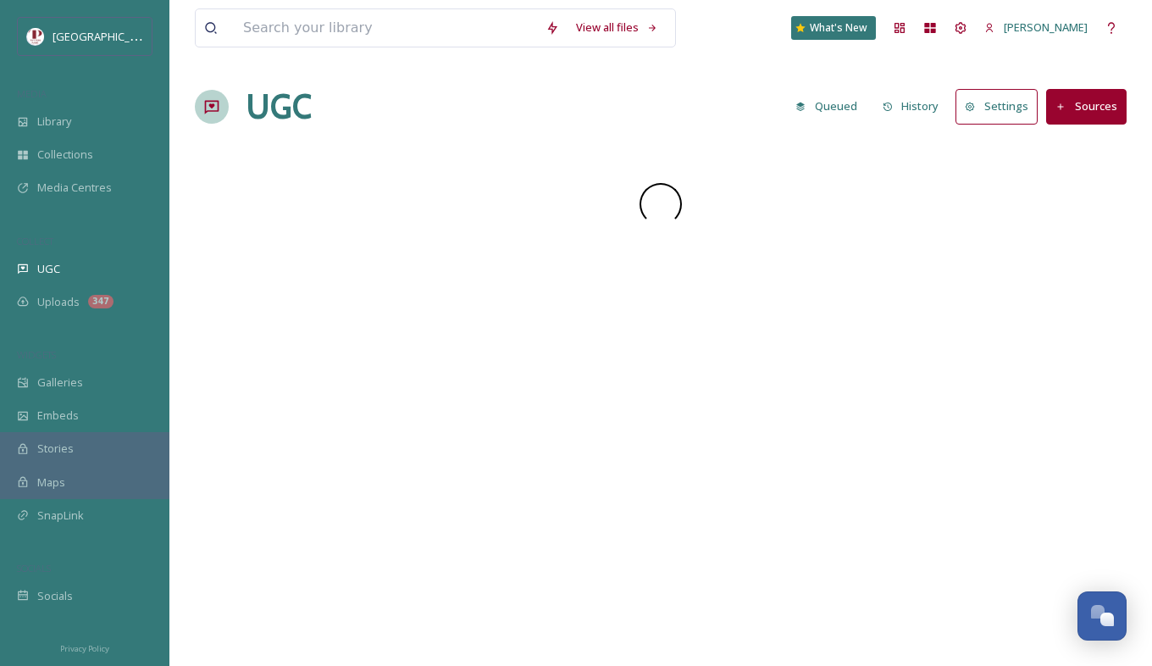 The width and height of the screenshot is (1152, 666). What do you see at coordinates (617, 27) in the screenshot?
I see `div: View all files` at bounding box center [617, 27].